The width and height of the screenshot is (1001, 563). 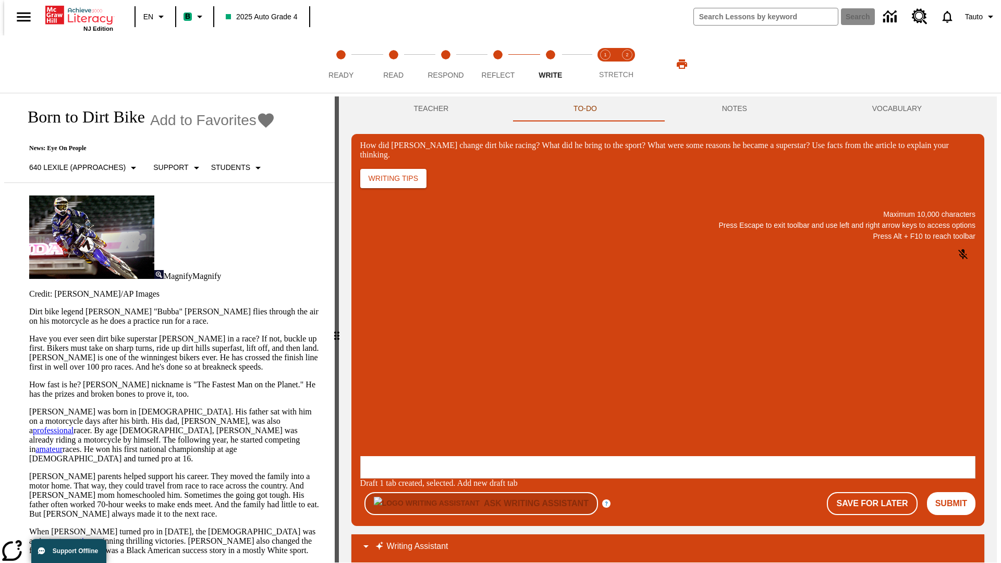 What do you see at coordinates (69, 551) in the screenshot?
I see `button: Support Offline` at bounding box center [69, 551].